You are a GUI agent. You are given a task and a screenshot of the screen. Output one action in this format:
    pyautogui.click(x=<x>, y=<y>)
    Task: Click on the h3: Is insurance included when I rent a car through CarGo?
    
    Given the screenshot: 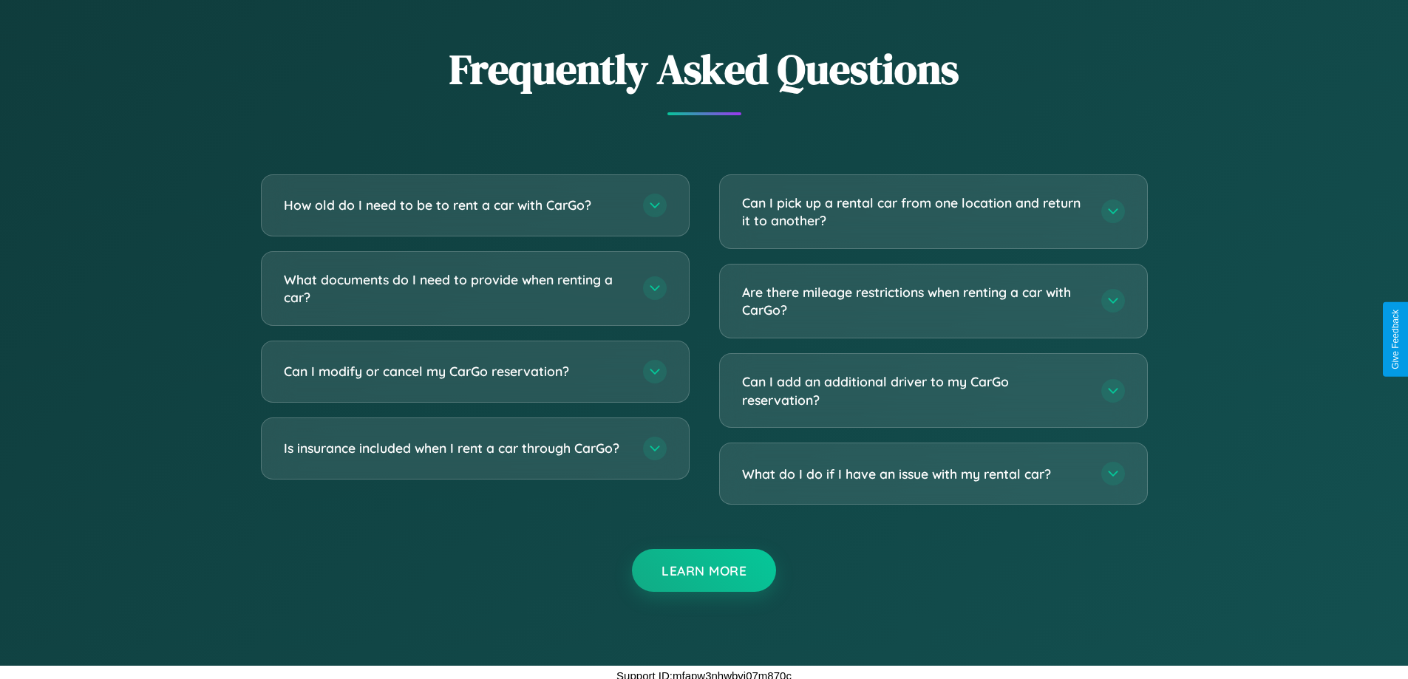 What is the action you would take?
    pyautogui.click(x=456, y=448)
    